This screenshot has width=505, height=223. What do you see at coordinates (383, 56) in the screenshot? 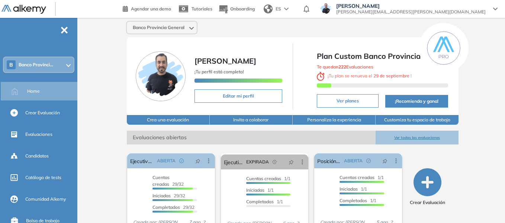
I see `span: Plan Custom Banco Provincia` at bounding box center [383, 56].